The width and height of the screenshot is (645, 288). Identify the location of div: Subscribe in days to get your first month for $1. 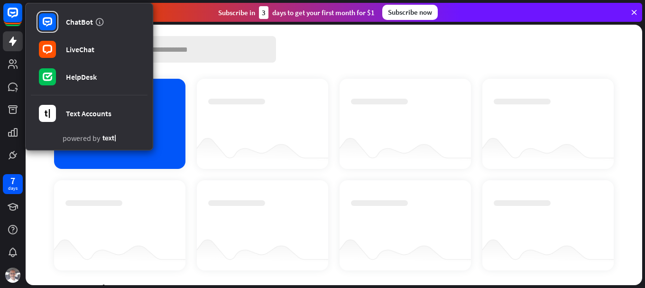
(296, 12).